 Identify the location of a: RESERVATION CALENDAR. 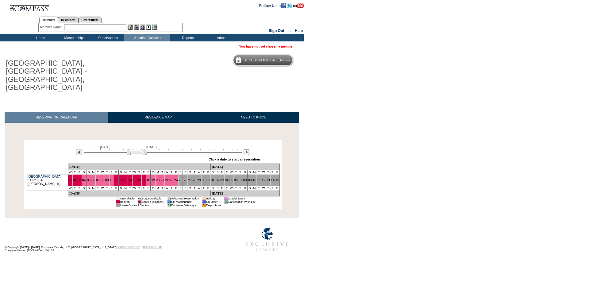
(56, 117).